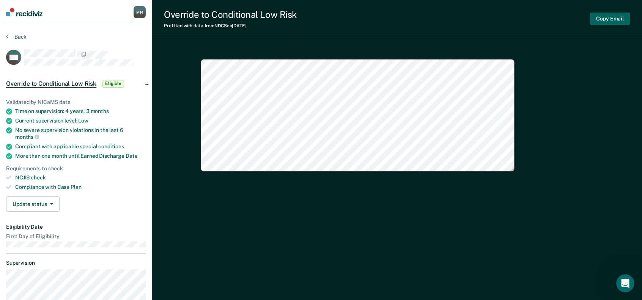 The width and height of the screenshot is (642, 300). I want to click on div: Compliance with Case, so click(80, 187).